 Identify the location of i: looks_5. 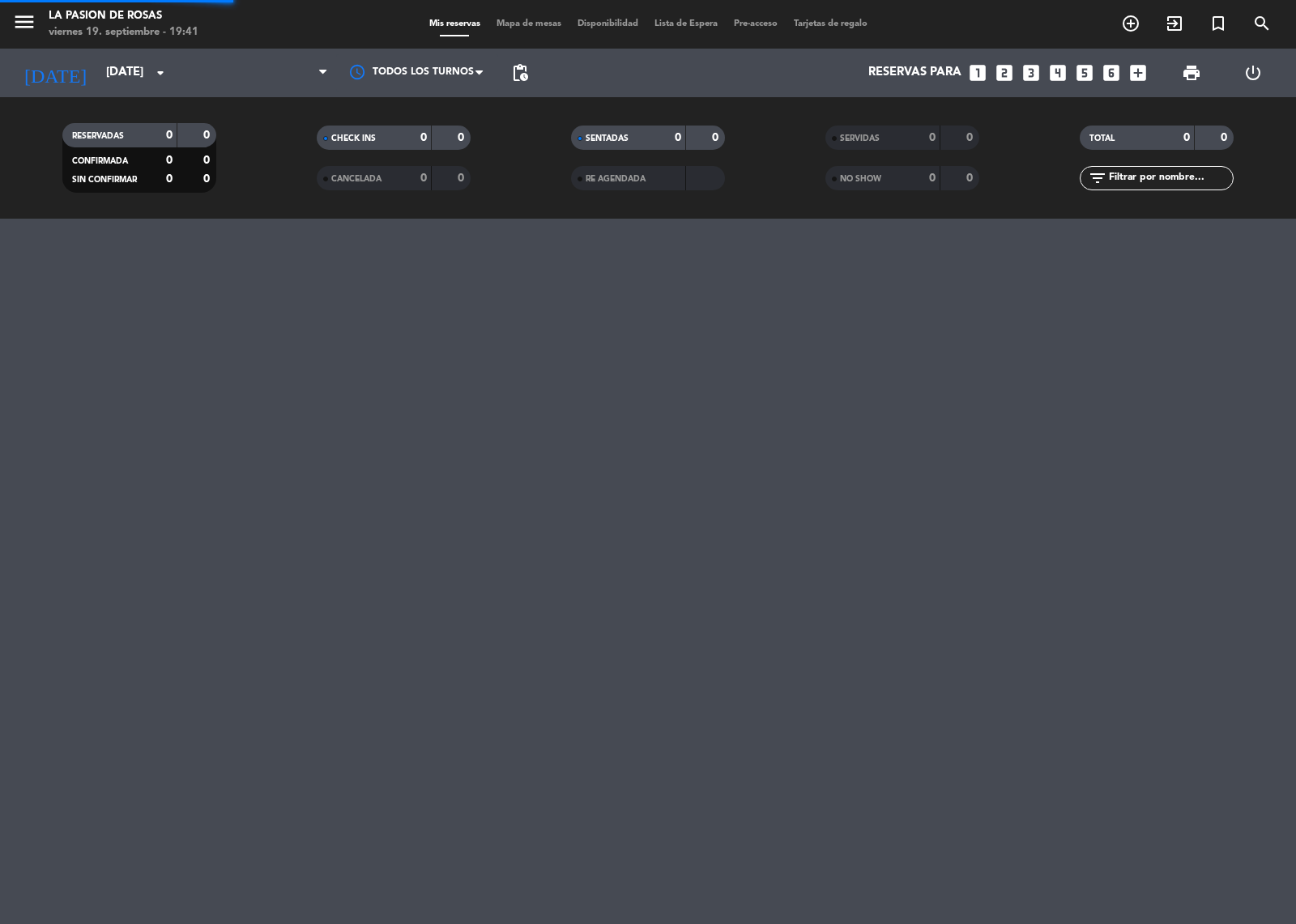
(1085, 73).